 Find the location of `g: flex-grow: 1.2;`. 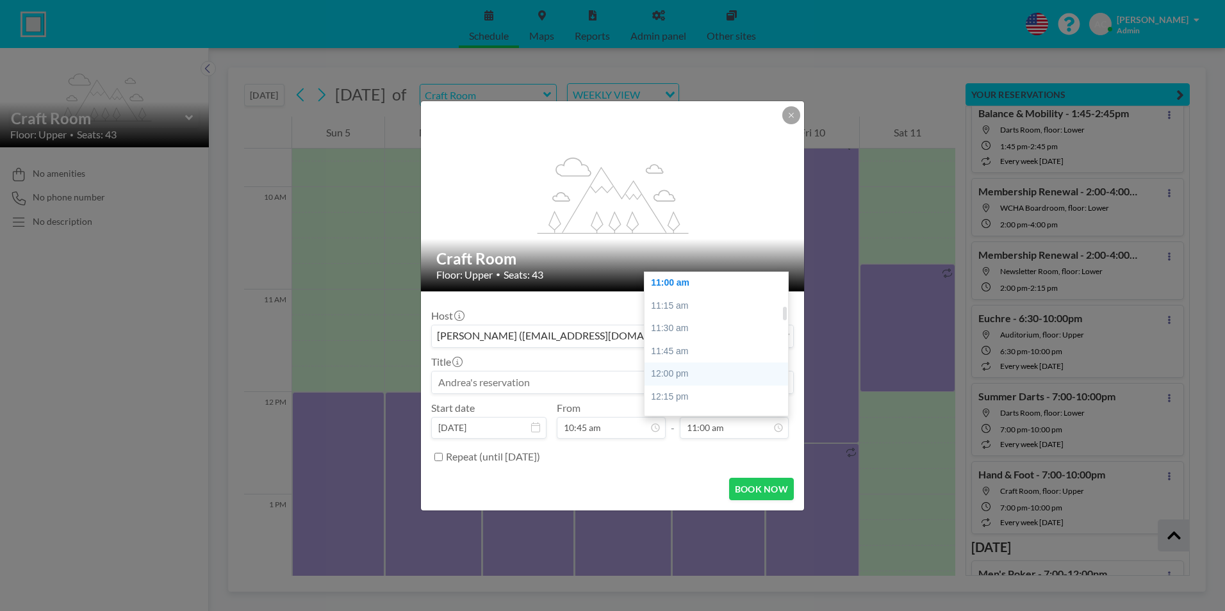

g: flex-grow: 1.2; is located at coordinates (613, 195).